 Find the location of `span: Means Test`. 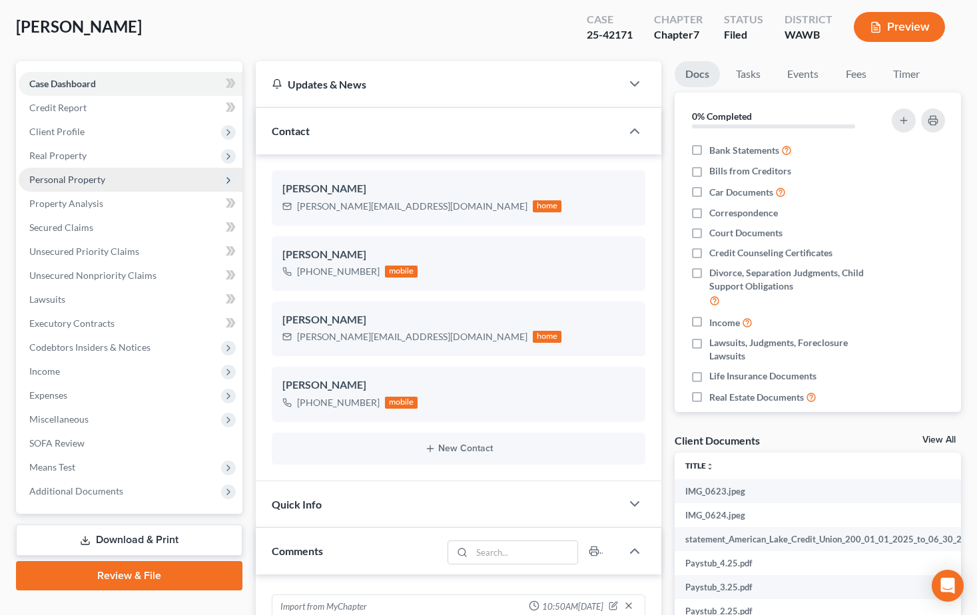

span: Means Test is located at coordinates (52, 467).